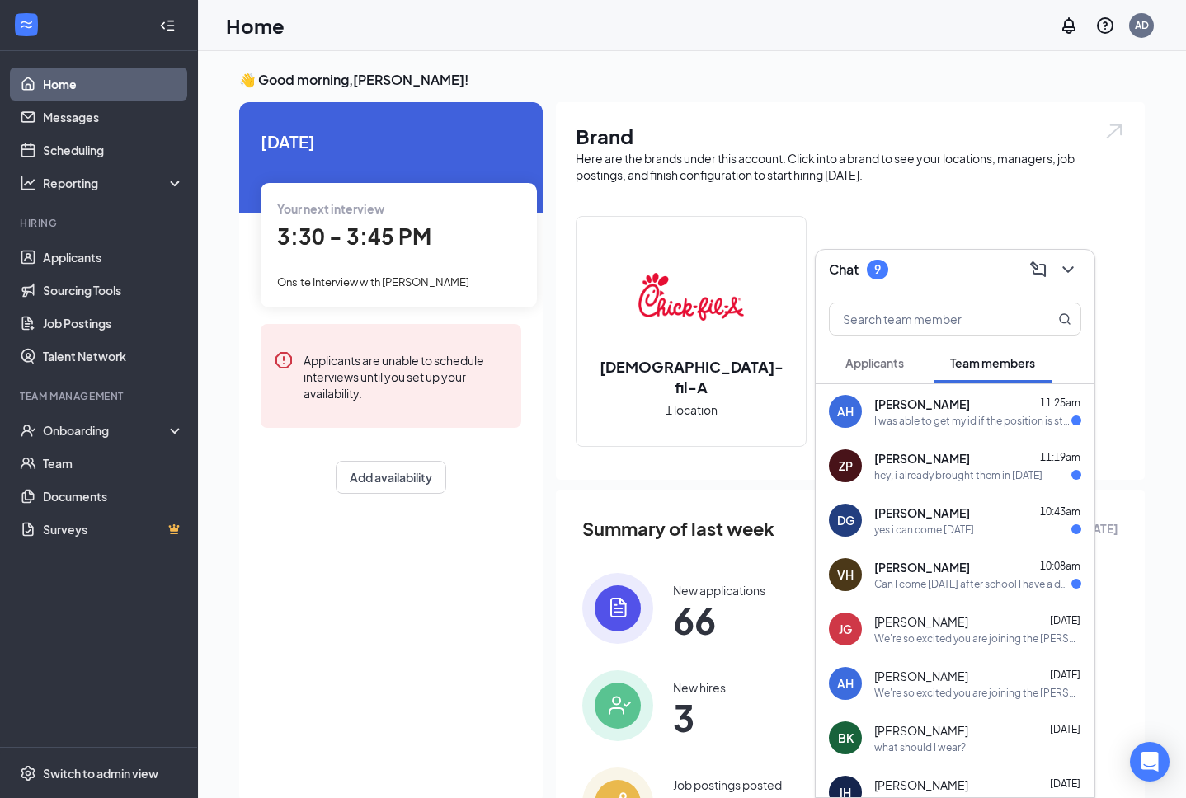  What do you see at coordinates (845, 629) in the screenshot?
I see `div: JG` at bounding box center [845, 629].